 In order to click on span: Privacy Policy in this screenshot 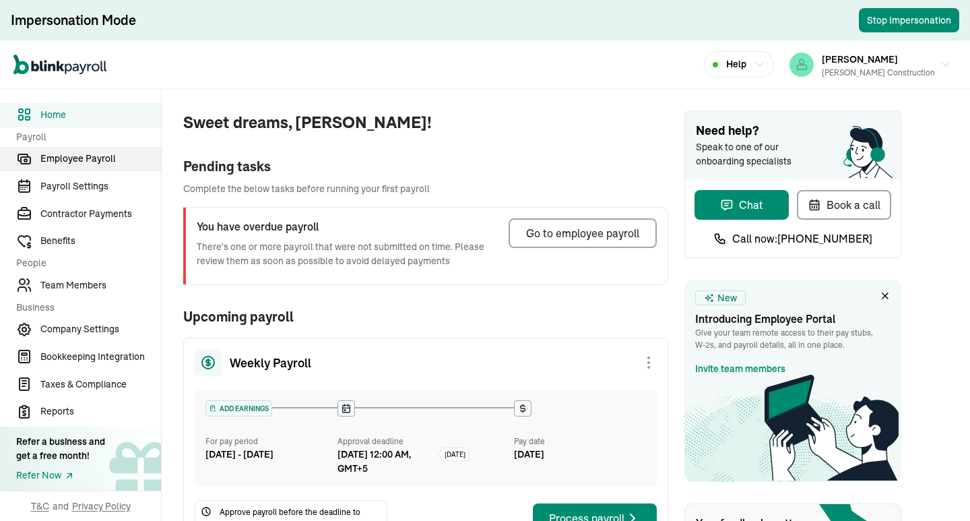, I will do `click(101, 506)`.